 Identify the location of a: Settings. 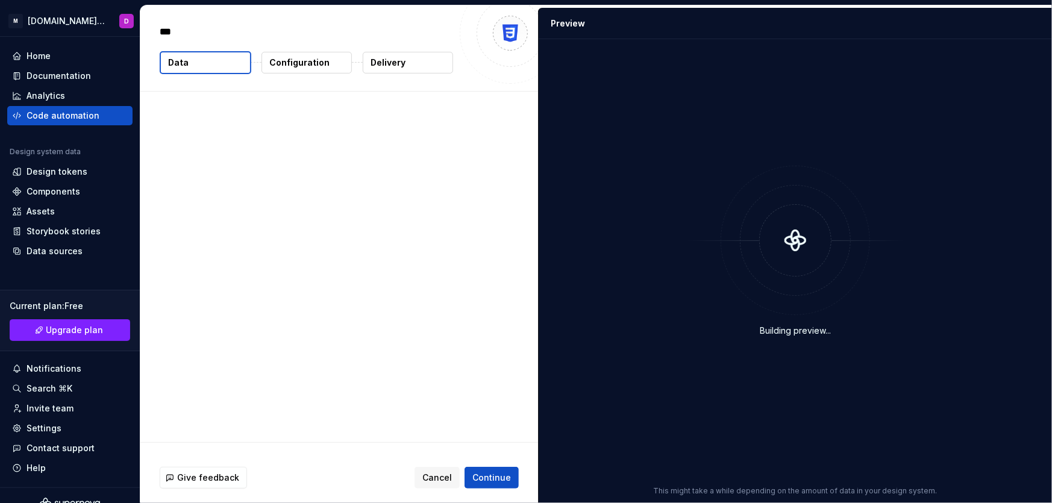
(70, 428).